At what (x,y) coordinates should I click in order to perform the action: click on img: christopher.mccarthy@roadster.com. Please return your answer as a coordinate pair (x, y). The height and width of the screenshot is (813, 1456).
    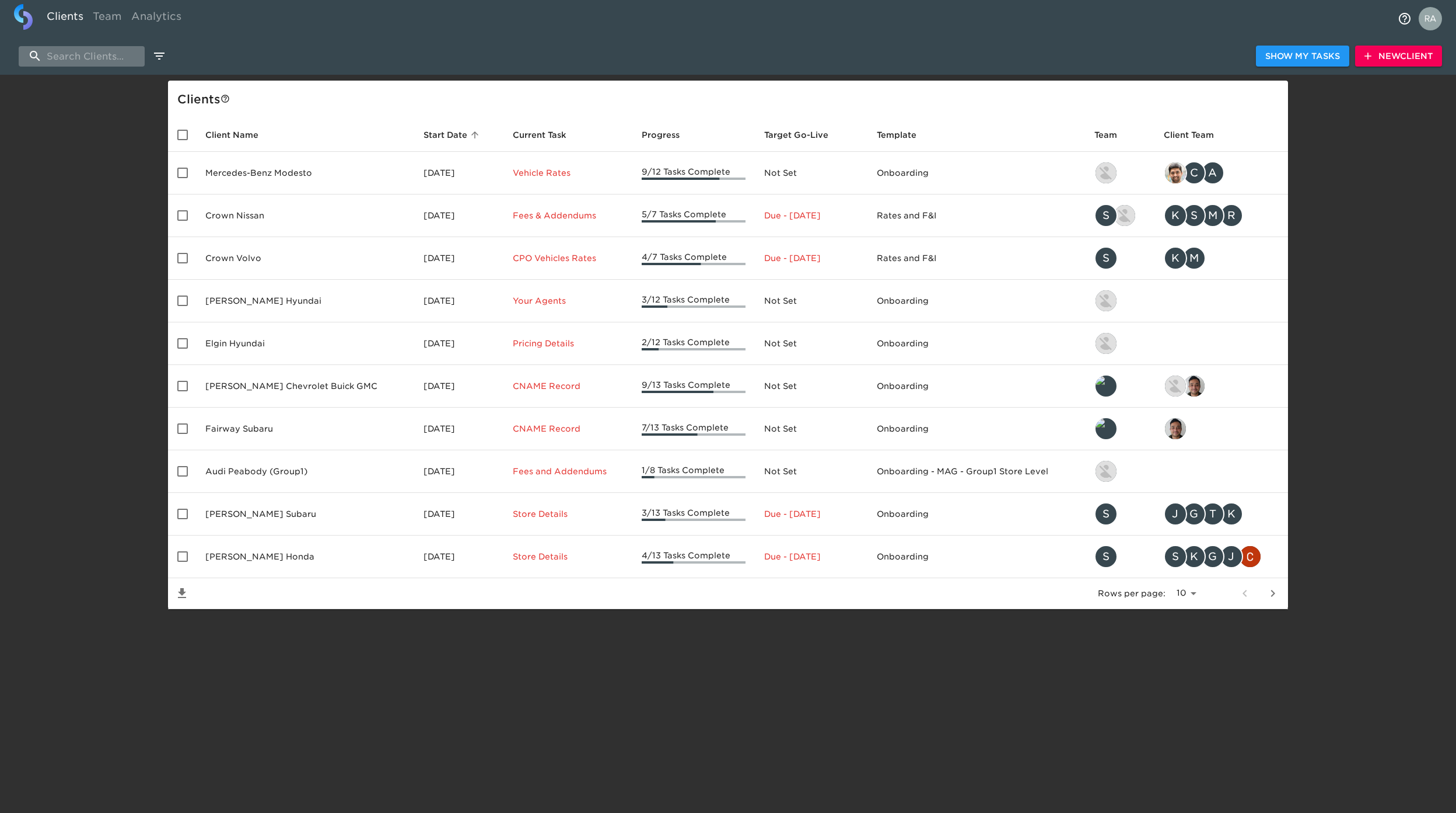
    Looking at the image, I should click on (1251, 556).